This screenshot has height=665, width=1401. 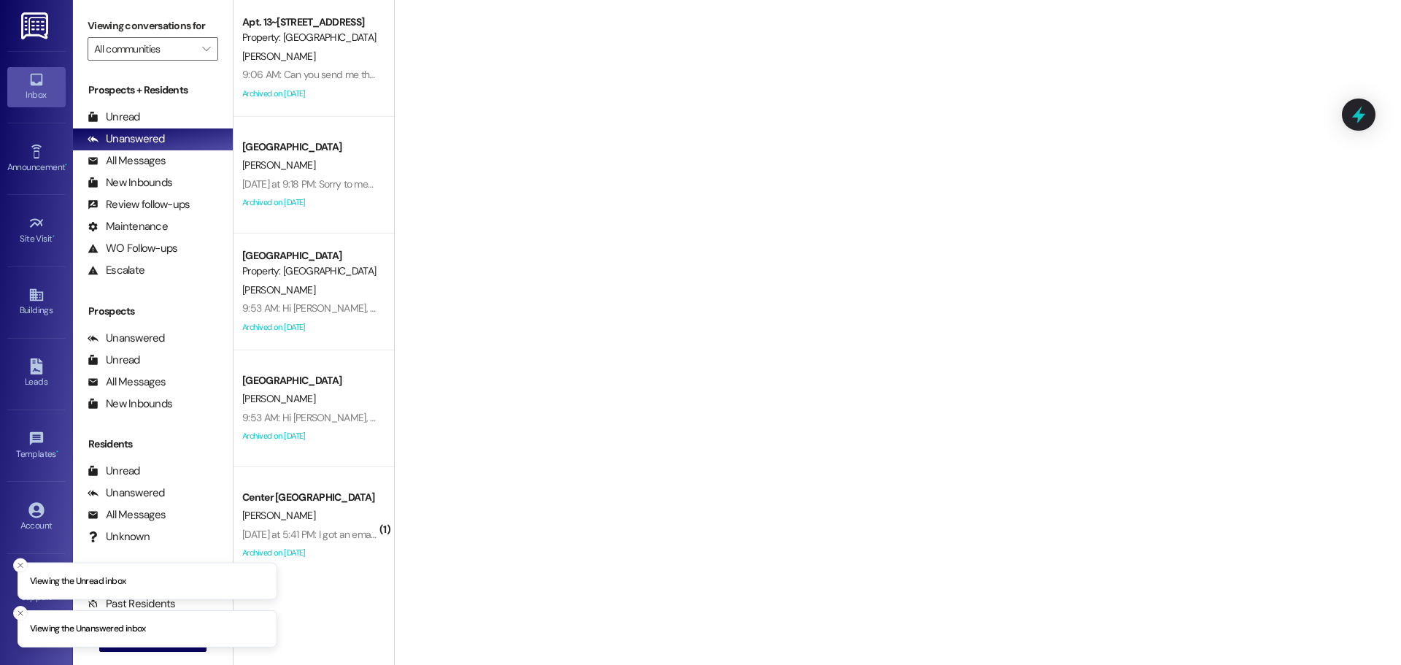 What do you see at coordinates (152, 311) in the screenshot?
I see `div: Prospects` at bounding box center [152, 311].